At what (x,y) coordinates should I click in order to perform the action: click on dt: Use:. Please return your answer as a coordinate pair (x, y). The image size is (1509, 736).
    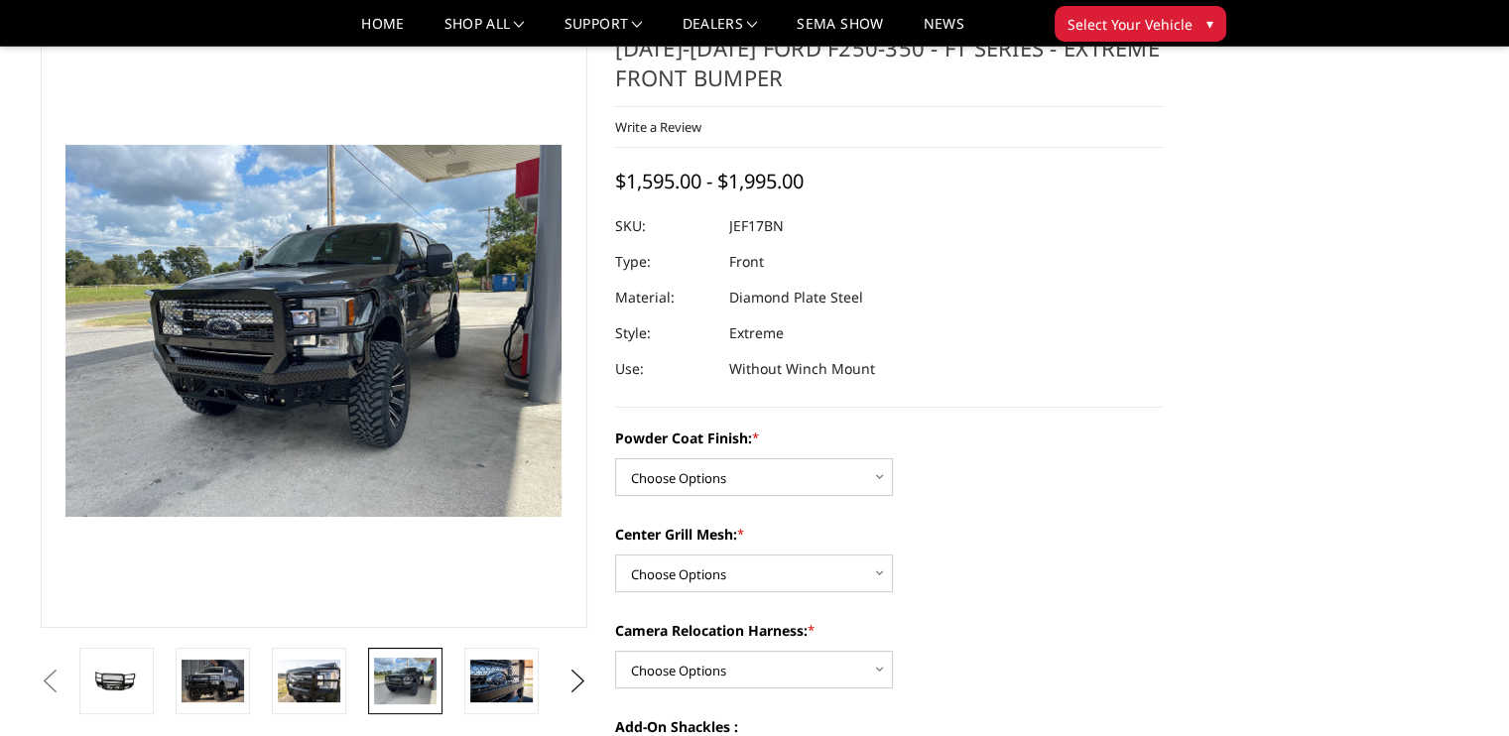
    Looking at the image, I should click on (665, 369).